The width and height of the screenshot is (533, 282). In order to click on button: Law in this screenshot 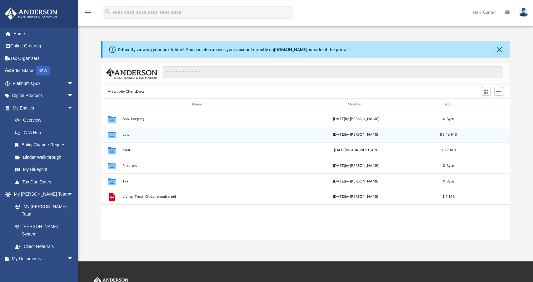, I will do `click(199, 135)`.